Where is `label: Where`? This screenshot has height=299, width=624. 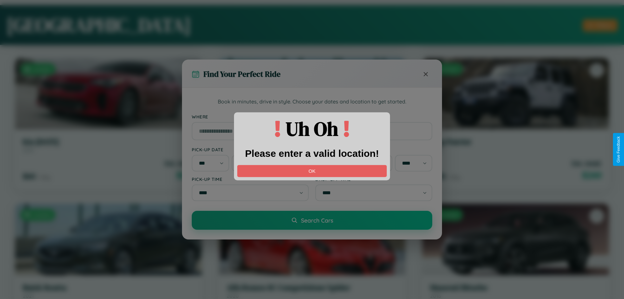
label: Where is located at coordinates (312, 116).